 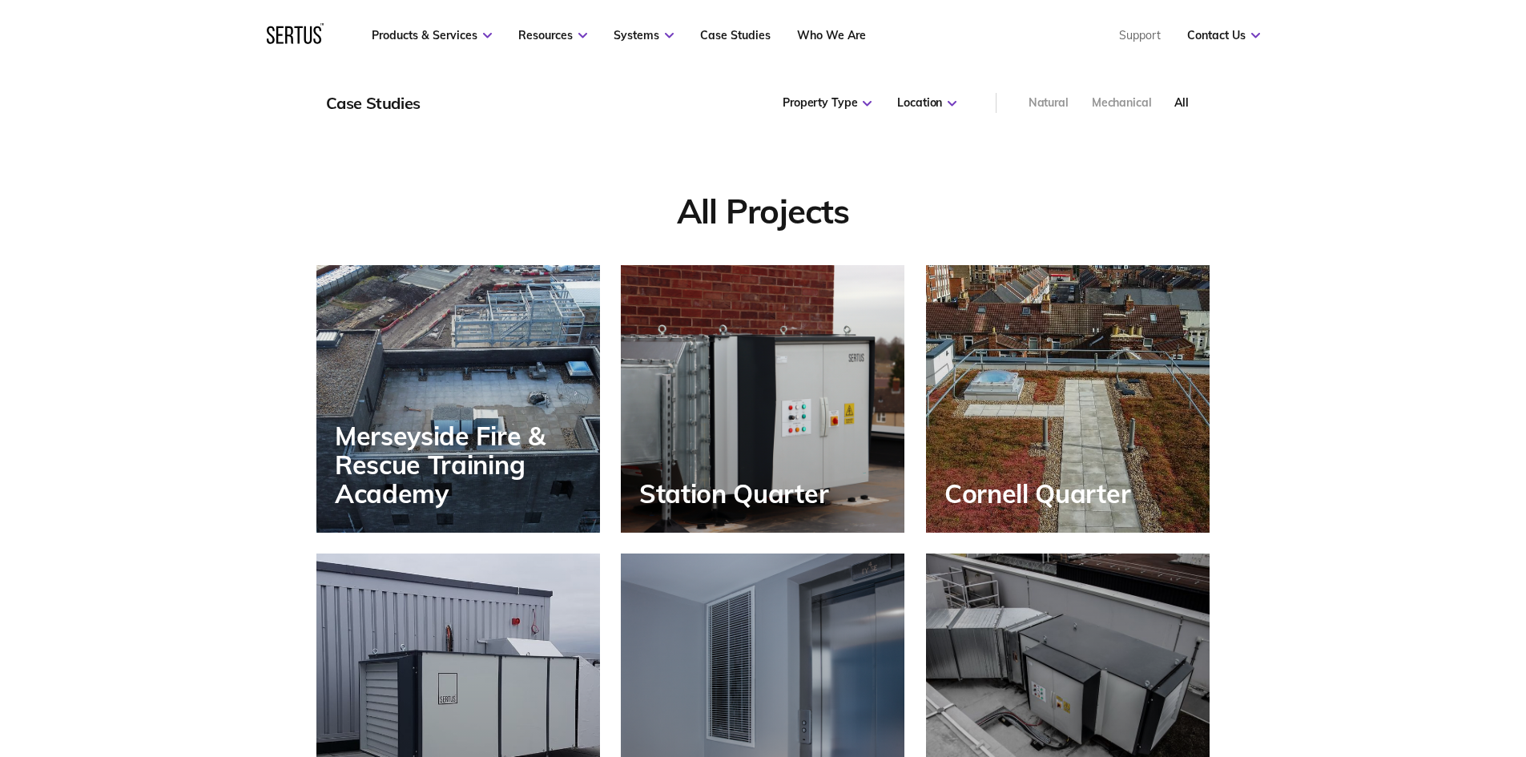 What do you see at coordinates (1140, 35) in the screenshot?
I see `a: Support` at bounding box center [1140, 35].